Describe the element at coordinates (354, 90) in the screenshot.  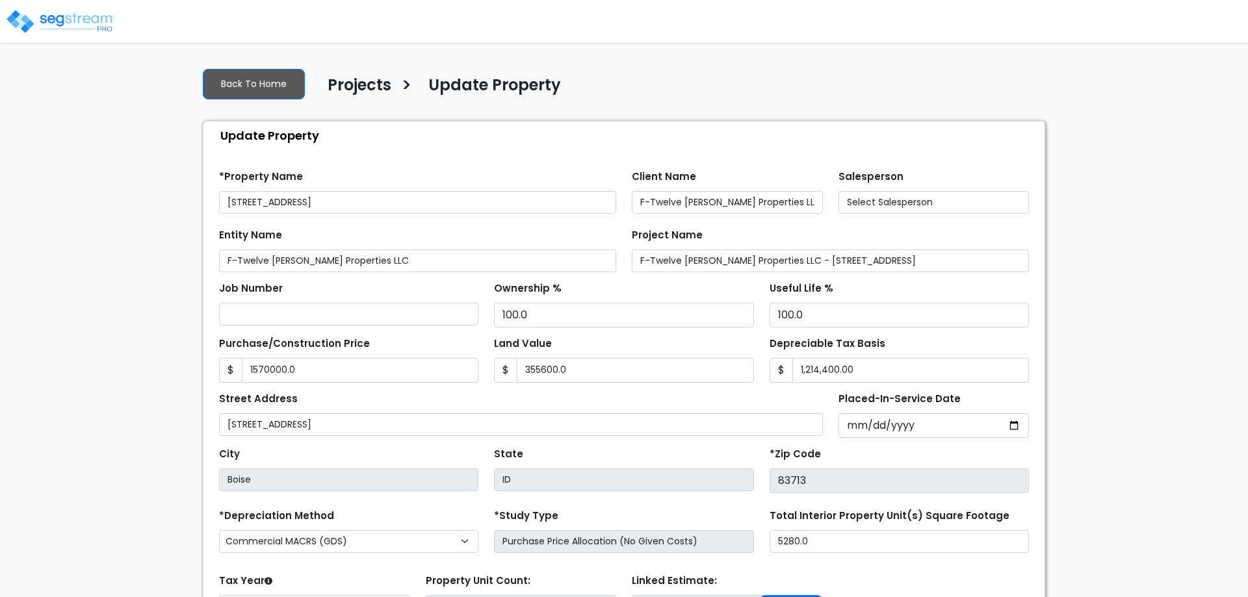
I see `a: Projects` at that location.